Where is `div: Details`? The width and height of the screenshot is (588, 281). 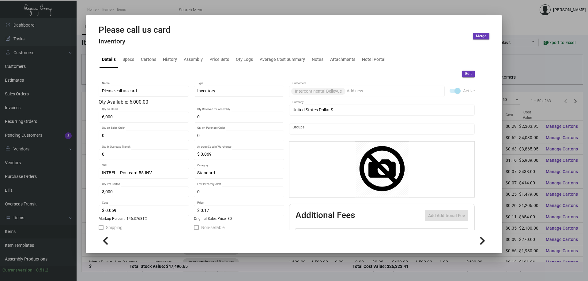
div: Details is located at coordinates (109, 59).